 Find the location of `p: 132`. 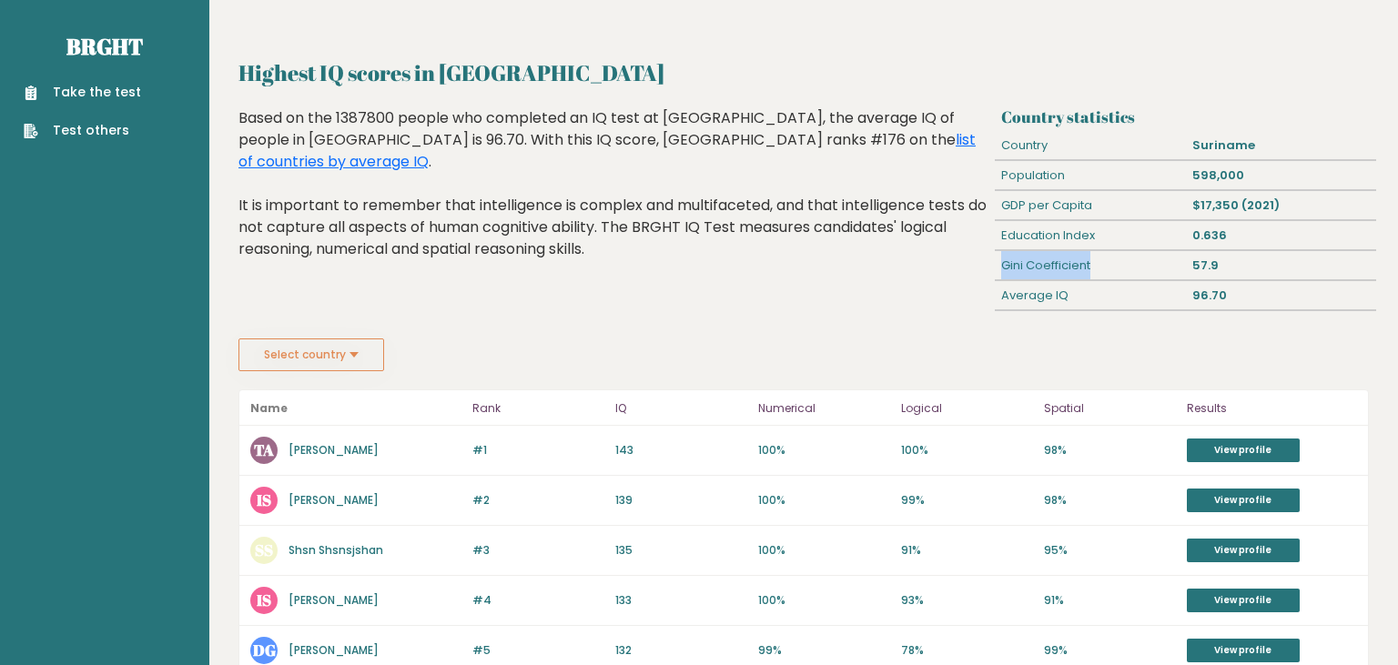

p: 132 is located at coordinates (681, 651).